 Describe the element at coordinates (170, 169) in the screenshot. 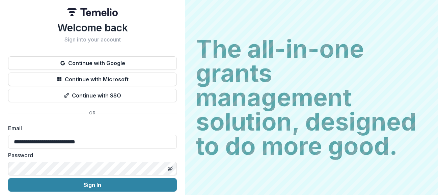

I see `button: Toggle password visibility` at that location.